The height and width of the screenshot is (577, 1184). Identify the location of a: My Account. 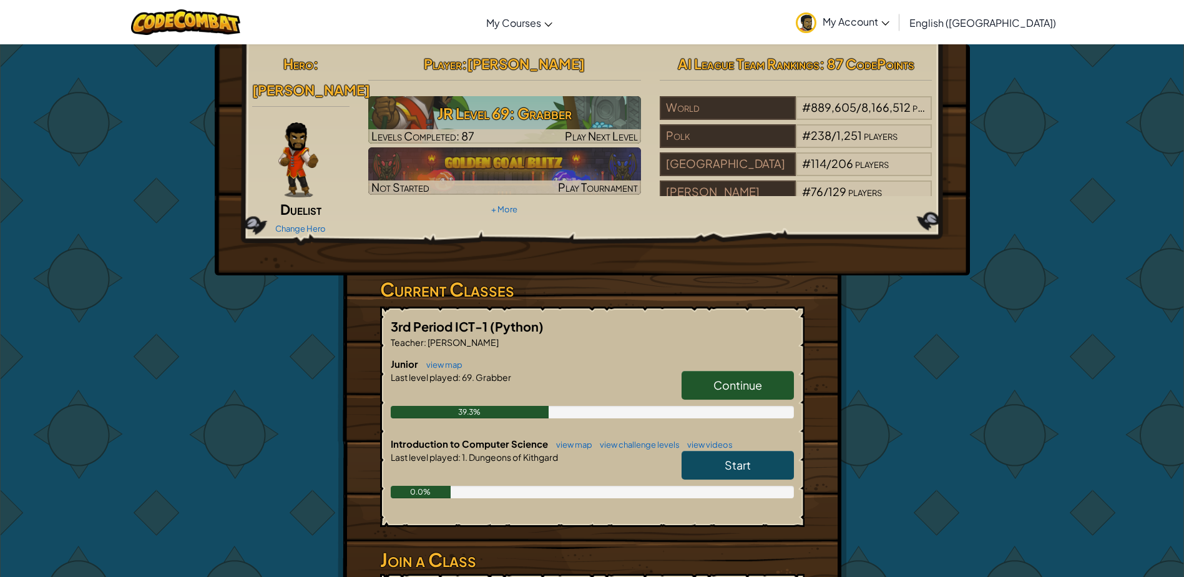
(843, 22).